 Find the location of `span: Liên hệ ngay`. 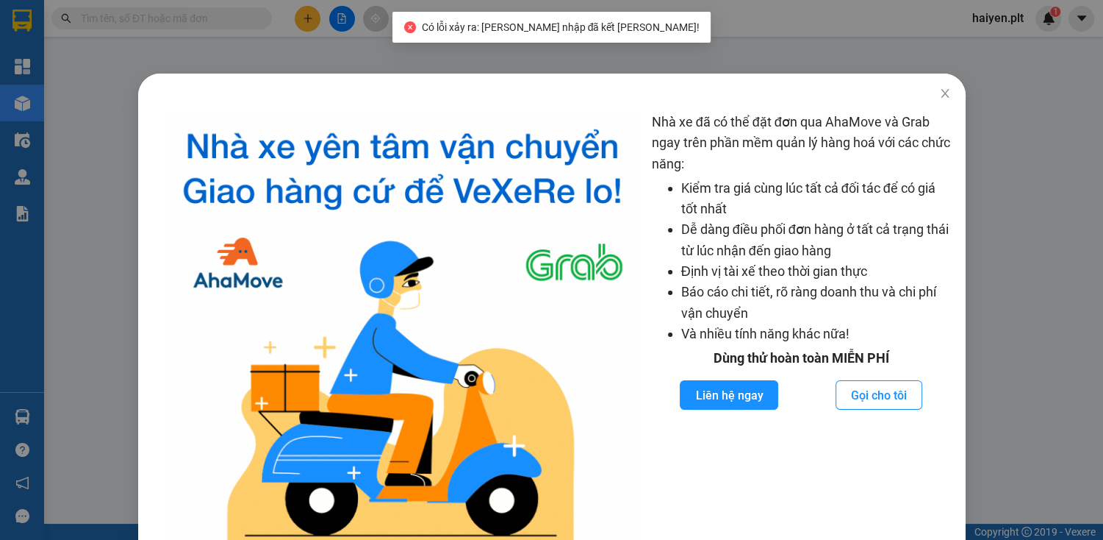

span: Liên hệ ngay is located at coordinates (729, 395).